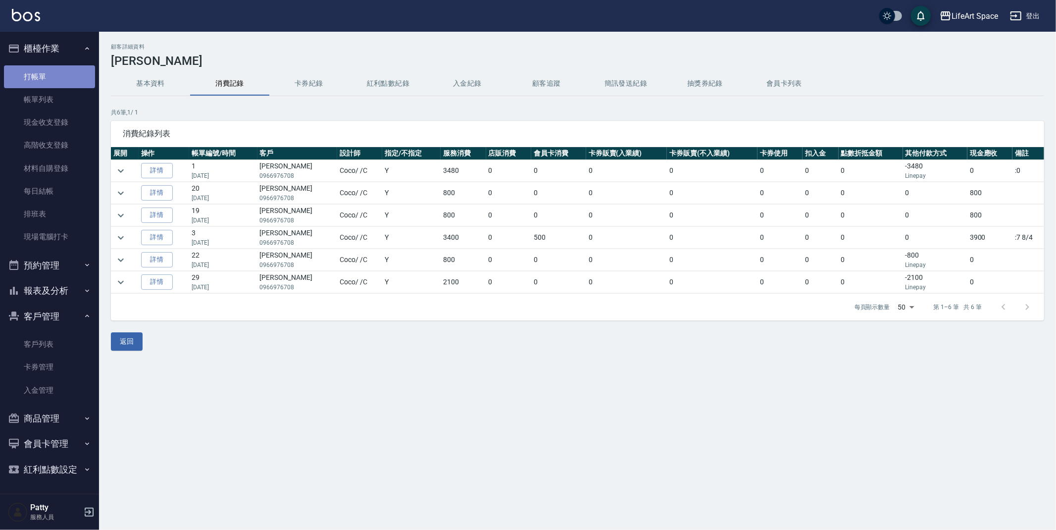 Image resolution: width=1056 pixels, height=530 pixels. What do you see at coordinates (1028, 153) in the screenshot?
I see `th: 備註` at bounding box center [1028, 153].